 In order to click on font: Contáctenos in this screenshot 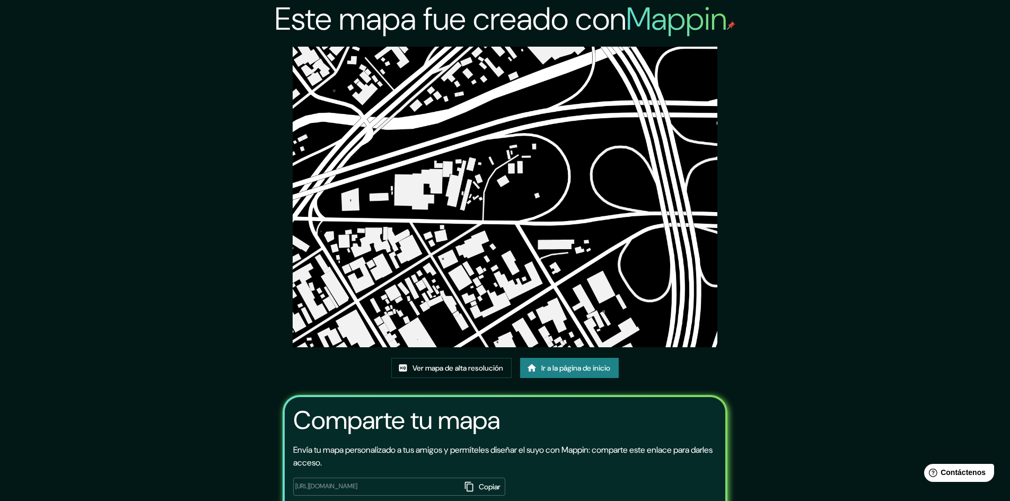, I will do `click(47, 13)`.